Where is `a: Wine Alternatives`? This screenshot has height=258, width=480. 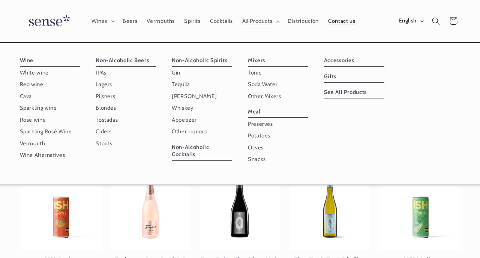
a: Wine Alternatives is located at coordinates (50, 155).